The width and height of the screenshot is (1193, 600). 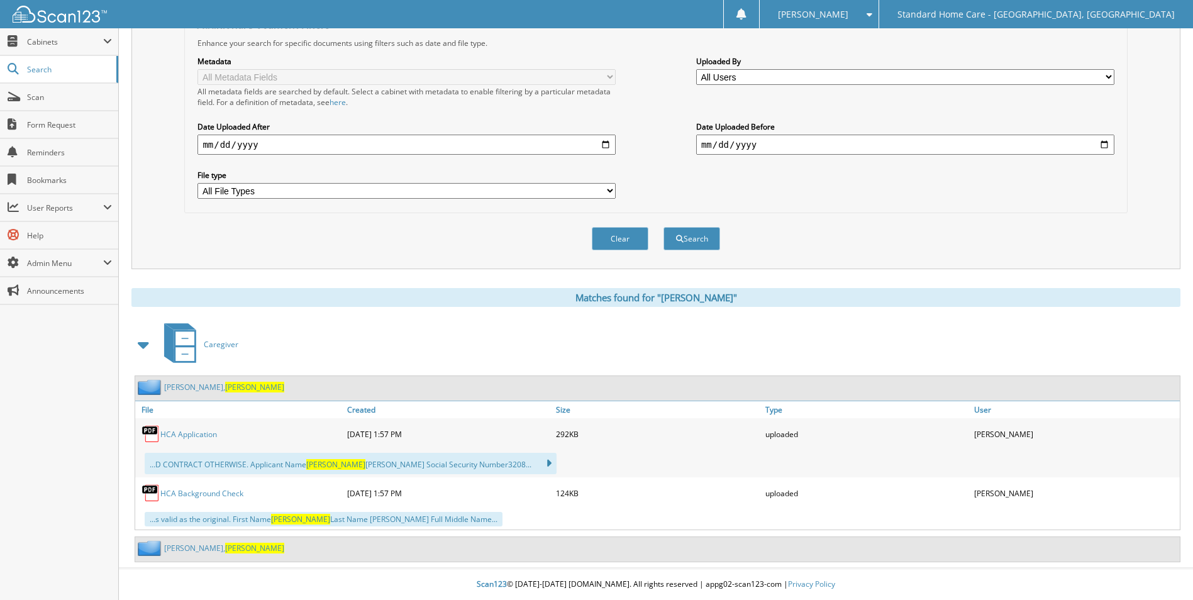 I want to click on a: Size, so click(x=657, y=410).